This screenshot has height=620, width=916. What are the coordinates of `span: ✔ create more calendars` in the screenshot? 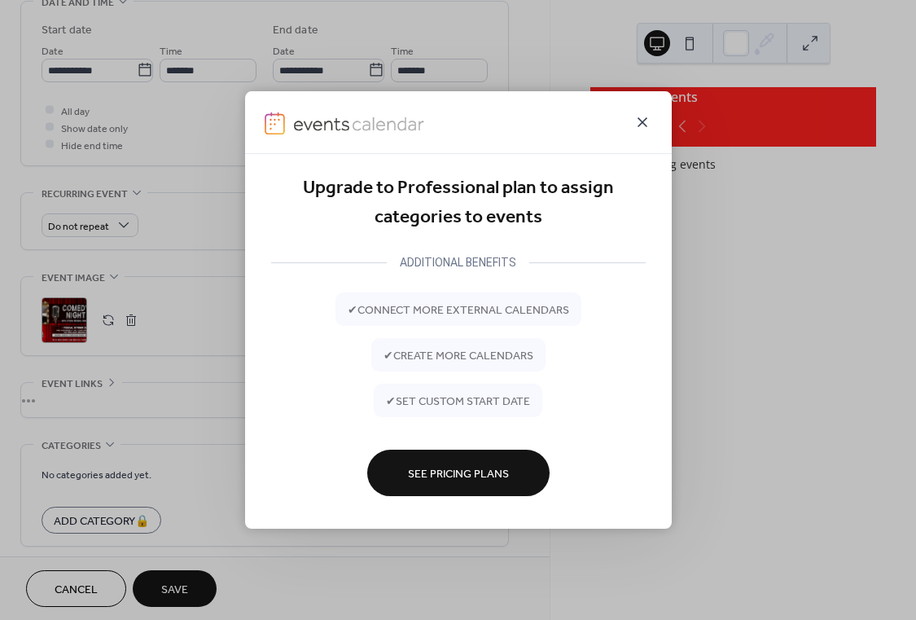 It's located at (459, 356).